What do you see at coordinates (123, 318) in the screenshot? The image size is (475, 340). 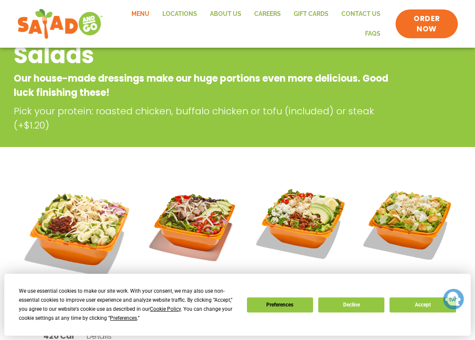 I see `span: Preferences` at bounding box center [123, 318].